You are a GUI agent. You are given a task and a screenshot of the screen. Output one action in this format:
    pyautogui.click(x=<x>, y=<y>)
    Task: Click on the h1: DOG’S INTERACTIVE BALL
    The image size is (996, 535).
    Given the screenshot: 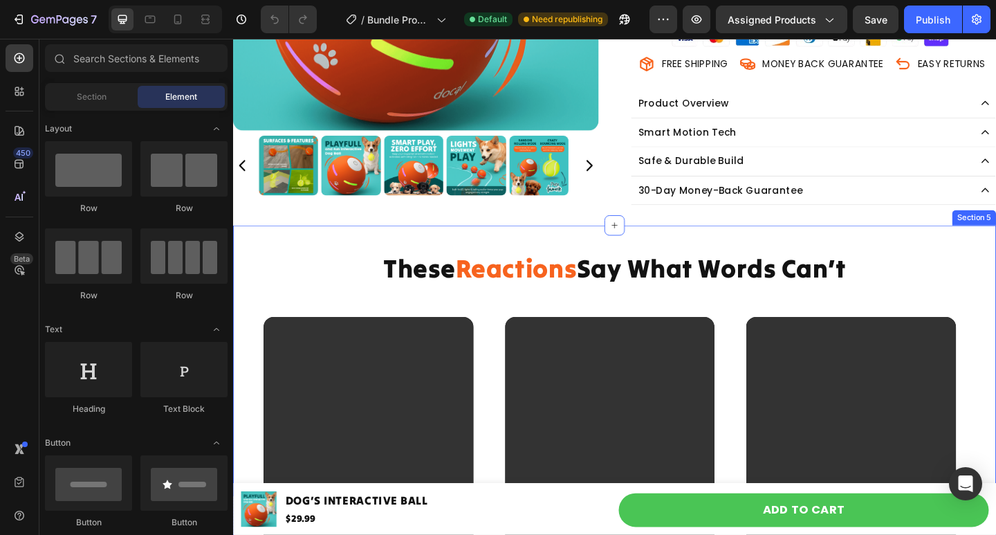 What is the action you would take?
    pyautogui.click(x=134, y=502)
    